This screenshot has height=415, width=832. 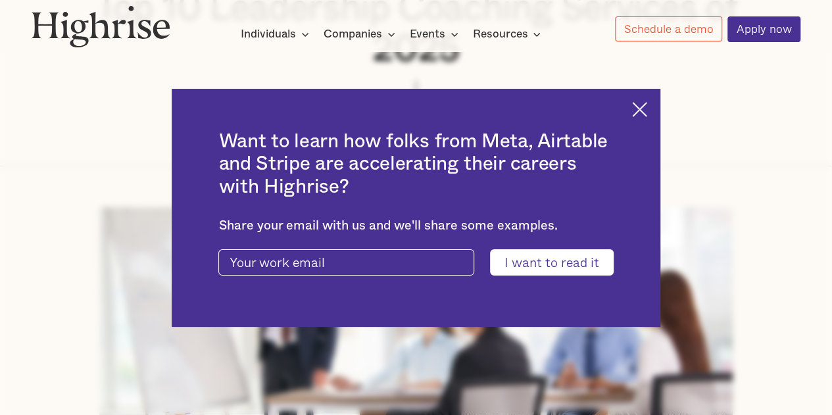 What do you see at coordinates (669, 29) in the screenshot?
I see `a: Schedule a demo` at bounding box center [669, 29].